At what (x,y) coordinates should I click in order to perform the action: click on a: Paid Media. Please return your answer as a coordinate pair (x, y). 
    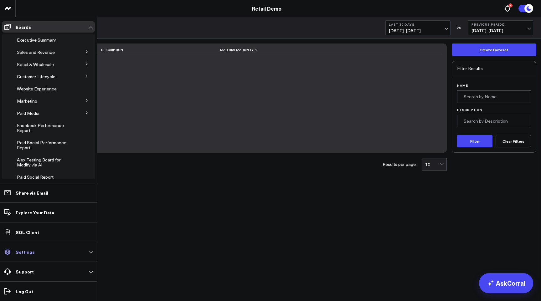
    Looking at the image, I should click on (28, 113).